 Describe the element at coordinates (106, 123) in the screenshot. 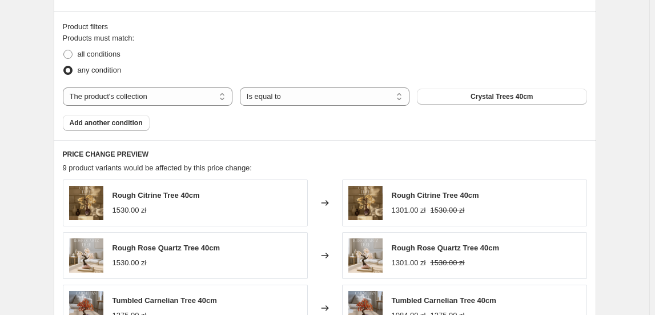

I see `span: Add another condition` at that location.